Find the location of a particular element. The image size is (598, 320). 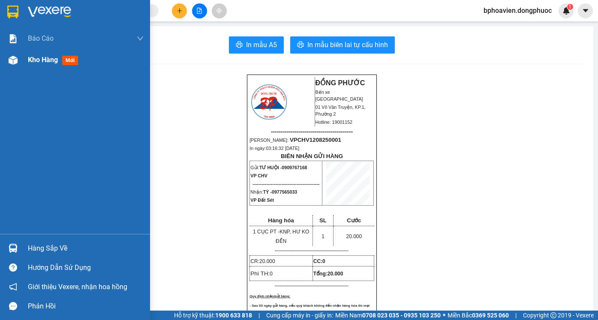

span: Cung cấp máy in - giấy in: is located at coordinates (300, 316).